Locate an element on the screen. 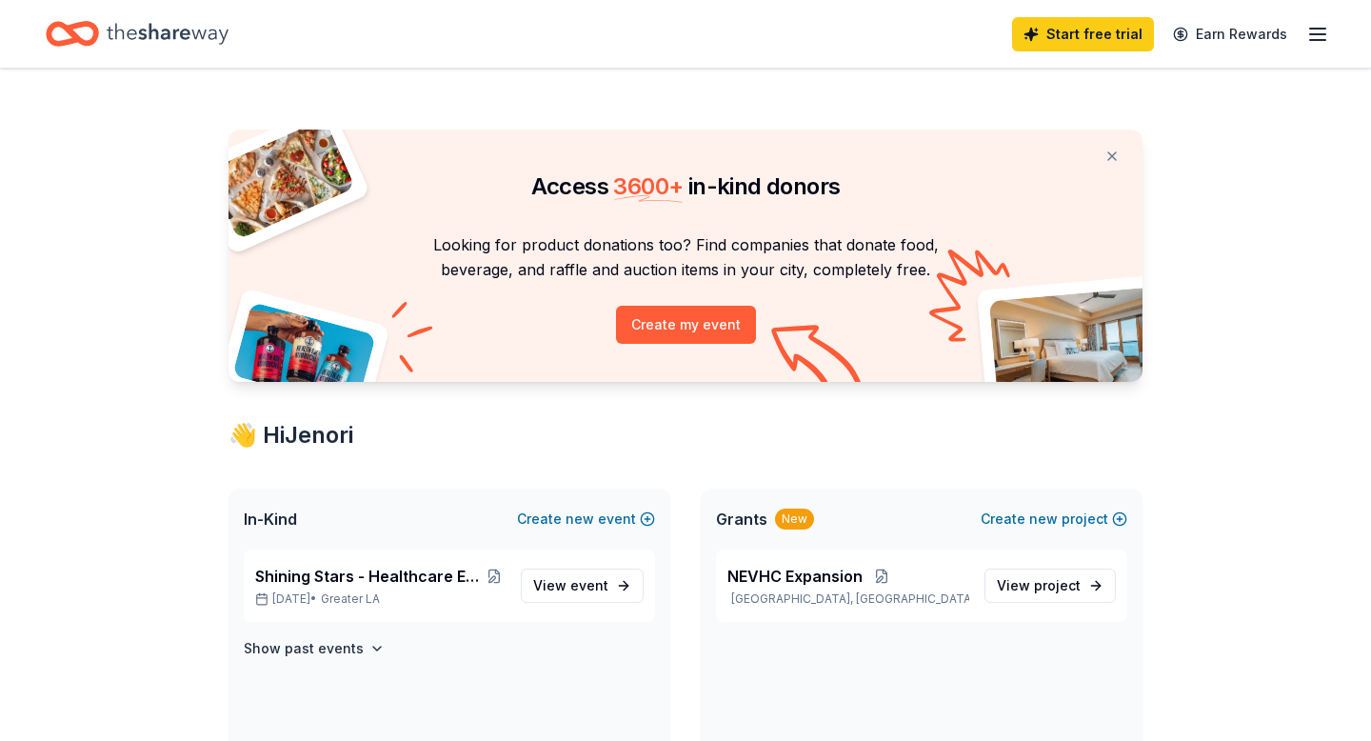 This screenshot has width=1371, height=741. button: Show past events is located at coordinates (314, 648).